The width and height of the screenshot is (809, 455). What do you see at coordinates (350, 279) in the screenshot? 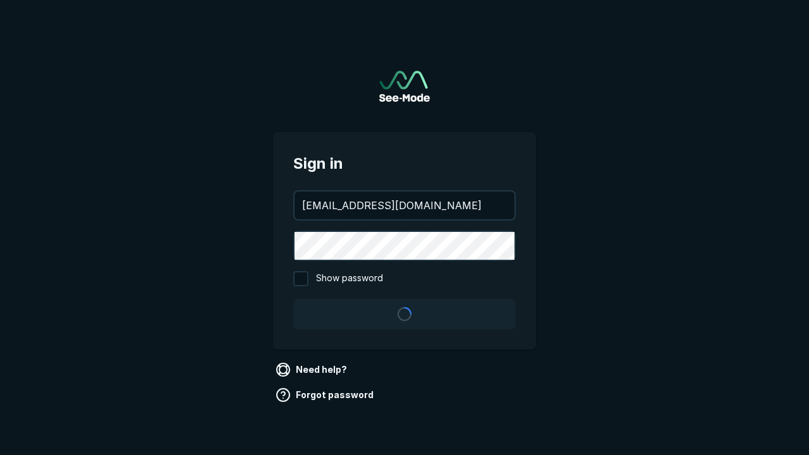
I see `span: Show password` at bounding box center [350, 279].